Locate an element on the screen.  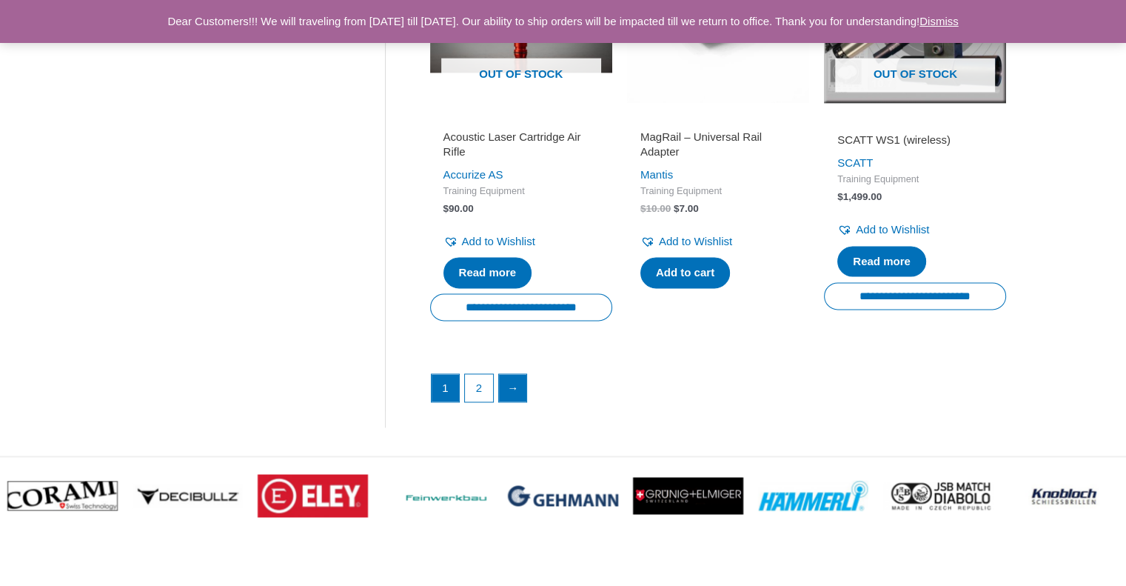
a: Accurize AS is located at coordinates (473, 174).